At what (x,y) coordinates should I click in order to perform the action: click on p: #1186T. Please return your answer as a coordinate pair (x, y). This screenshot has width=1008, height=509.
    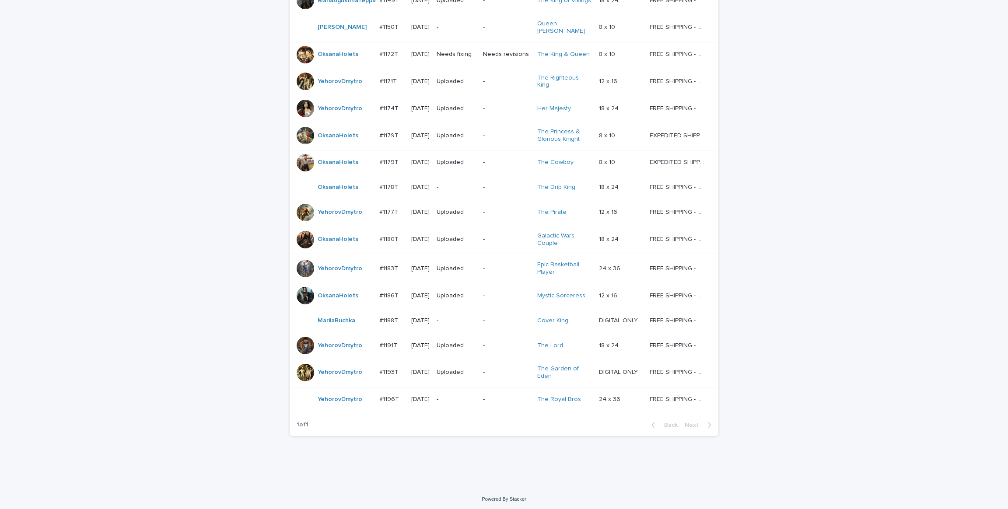
    Looking at the image, I should click on (390, 295).